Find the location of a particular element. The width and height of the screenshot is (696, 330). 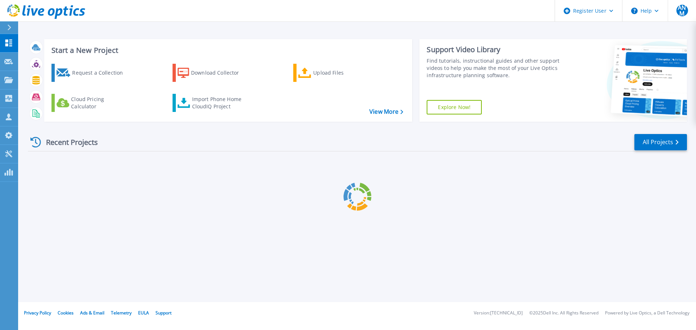

div: Cloud Pricing Calculator is located at coordinates (100, 103).